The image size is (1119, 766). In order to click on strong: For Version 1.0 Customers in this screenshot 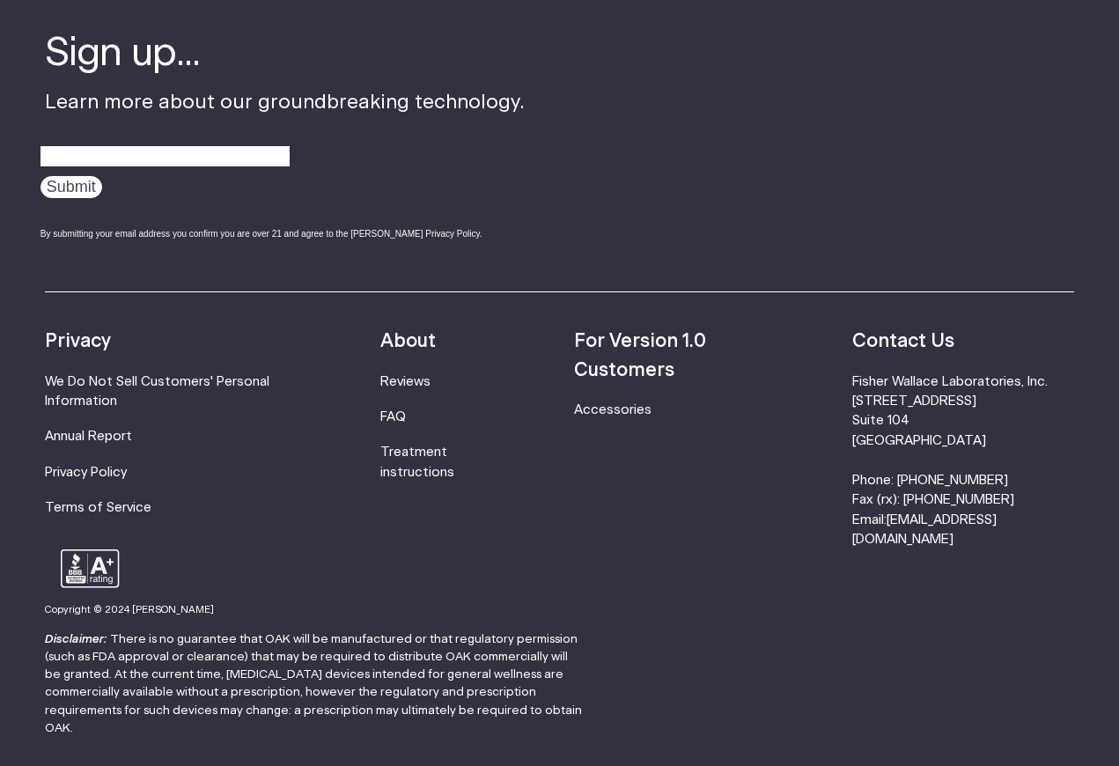, I will do `click(640, 355)`.